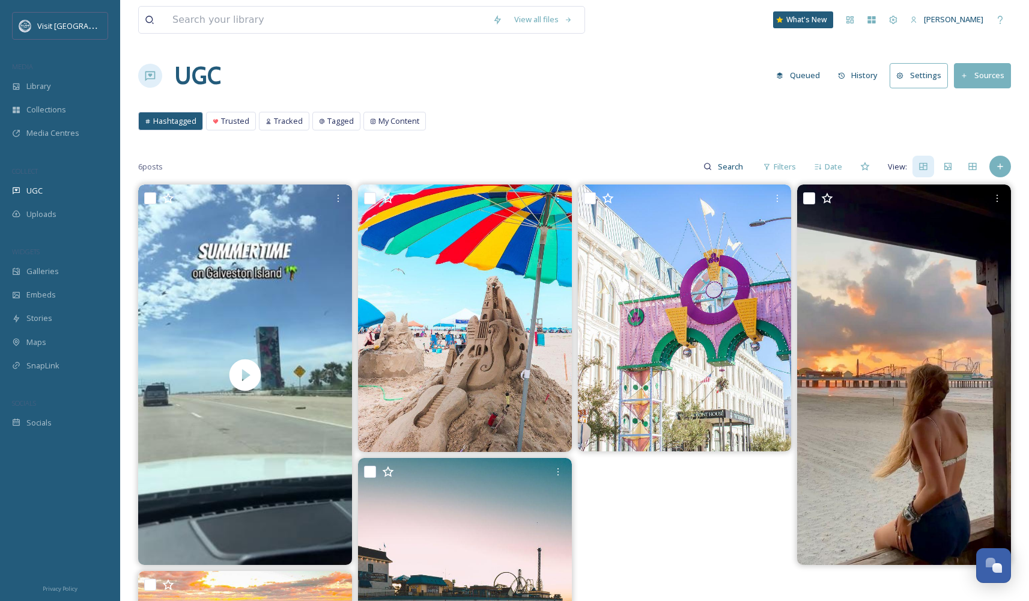 Image resolution: width=1029 pixels, height=601 pixels. What do you see at coordinates (983, 75) in the screenshot?
I see `button: Sources` at bounding box center [983, 75].